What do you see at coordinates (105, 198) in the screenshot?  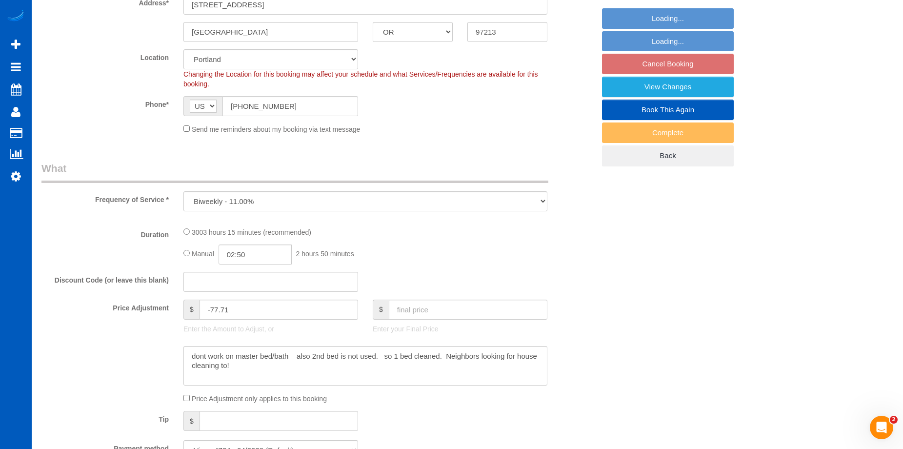 I see `label: Frequency of Service *` at bounding box center [105, 198].